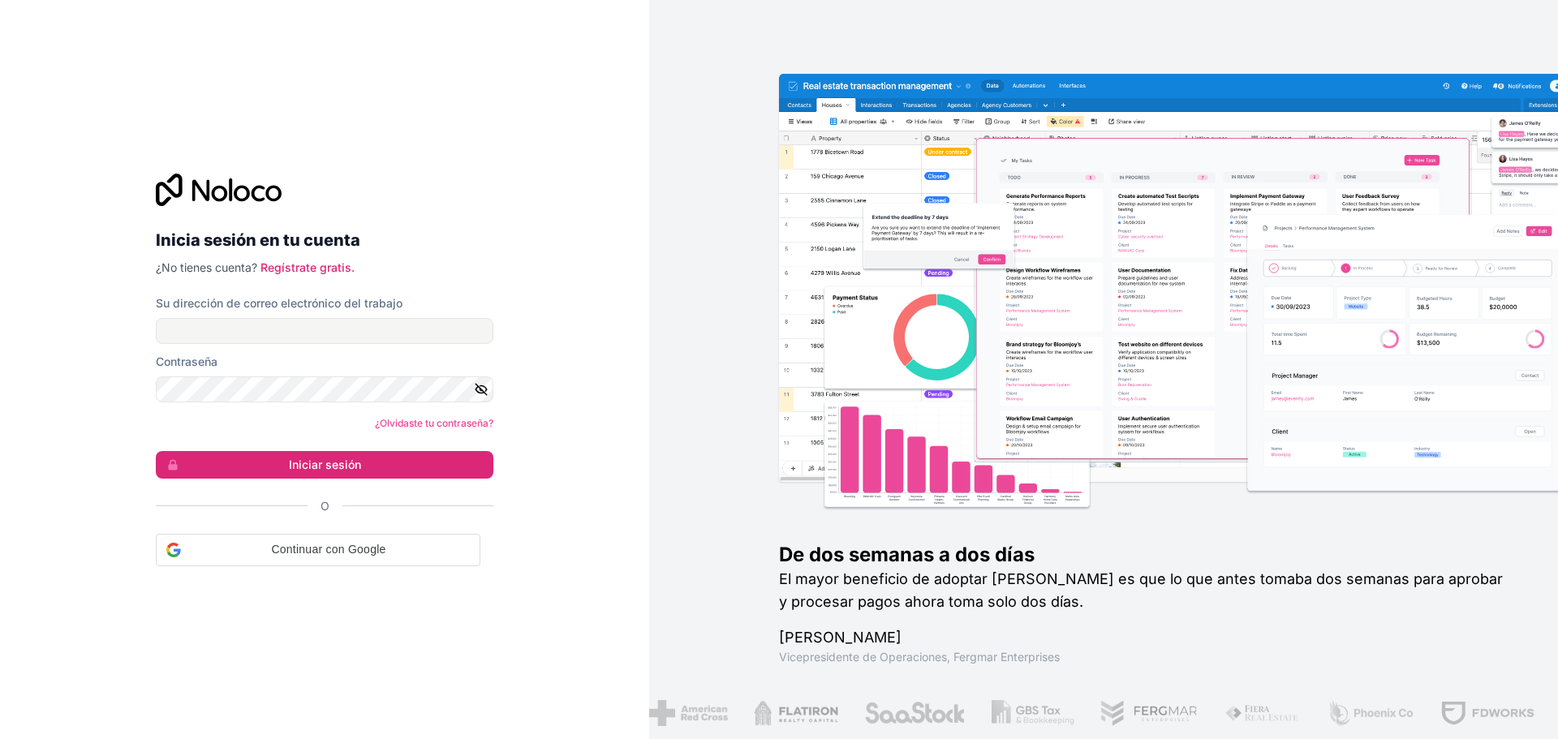  What do you see at coordinates (906, 554) in the screenshot?
I see `font: De dos semanas a dos días` at bounding box center [906, 554].